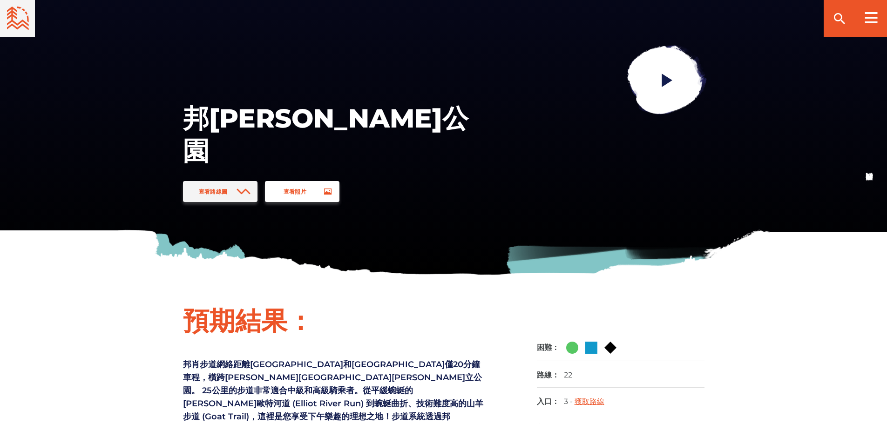 The image size is (887, 424). I want to click on img: 綠色圓圈, so click(572, 348).